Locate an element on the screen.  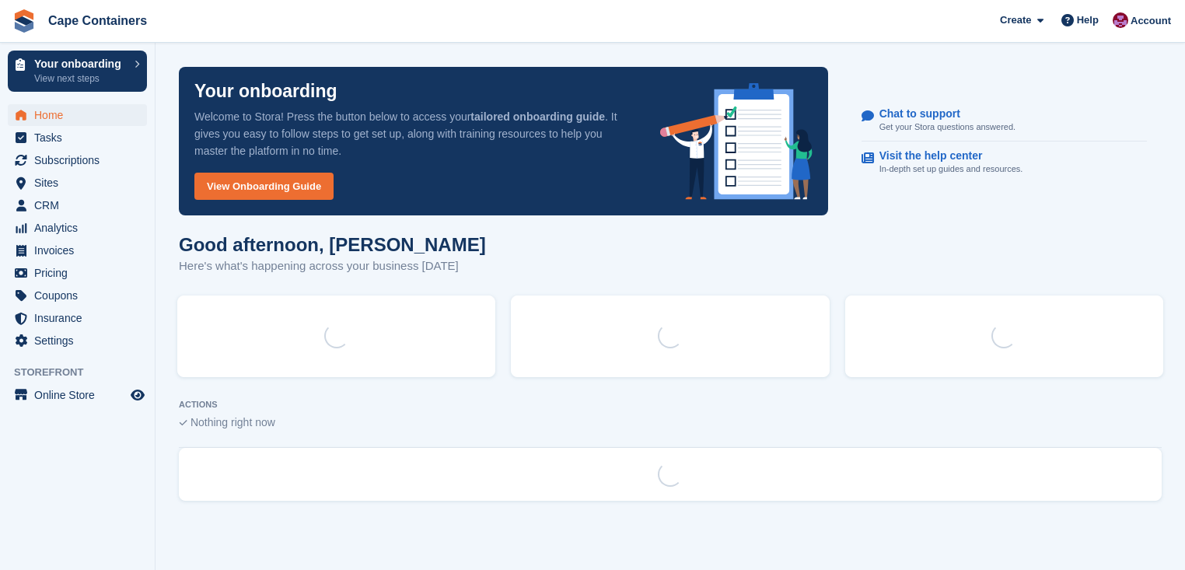
img: stora-icon-8386f47178a22dfd0bd8f6a31ec36ba5ce8667c1dd55bd0f319d3a0aa187defe.svg is located at coordinates (24, 21).